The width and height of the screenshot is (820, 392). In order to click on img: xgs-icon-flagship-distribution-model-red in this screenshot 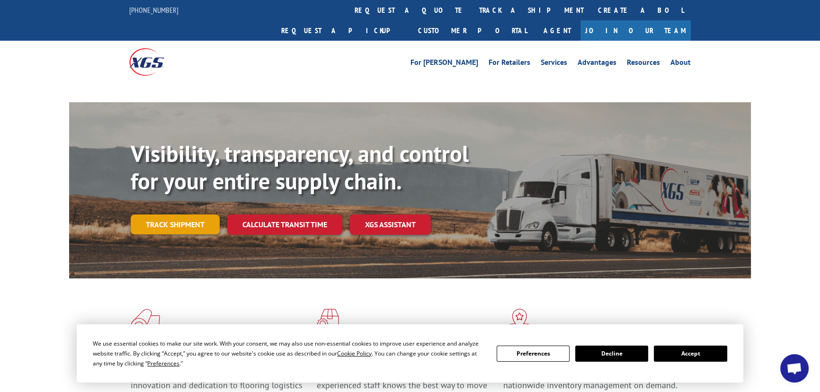, I will do `click(519, 321)`.